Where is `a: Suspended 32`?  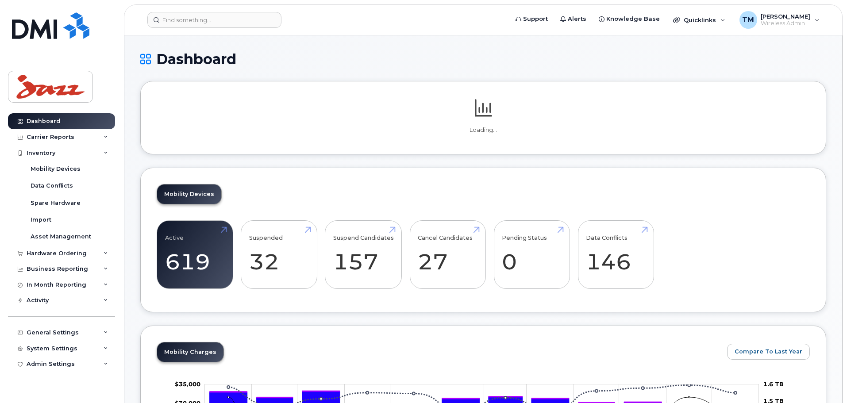 a: Suspended 32 is located at coordinates (279, 255).